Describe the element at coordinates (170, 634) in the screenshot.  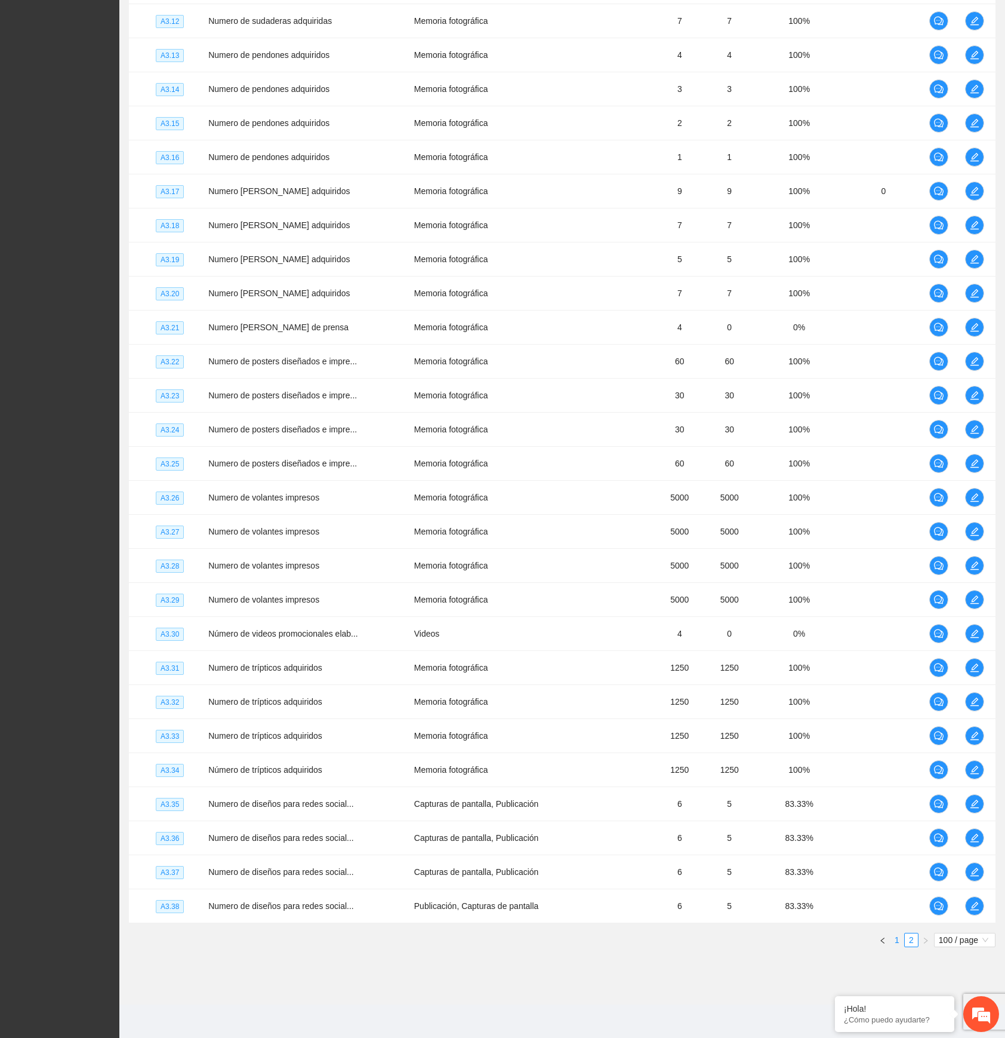
I see `span: A3.30` at that location.